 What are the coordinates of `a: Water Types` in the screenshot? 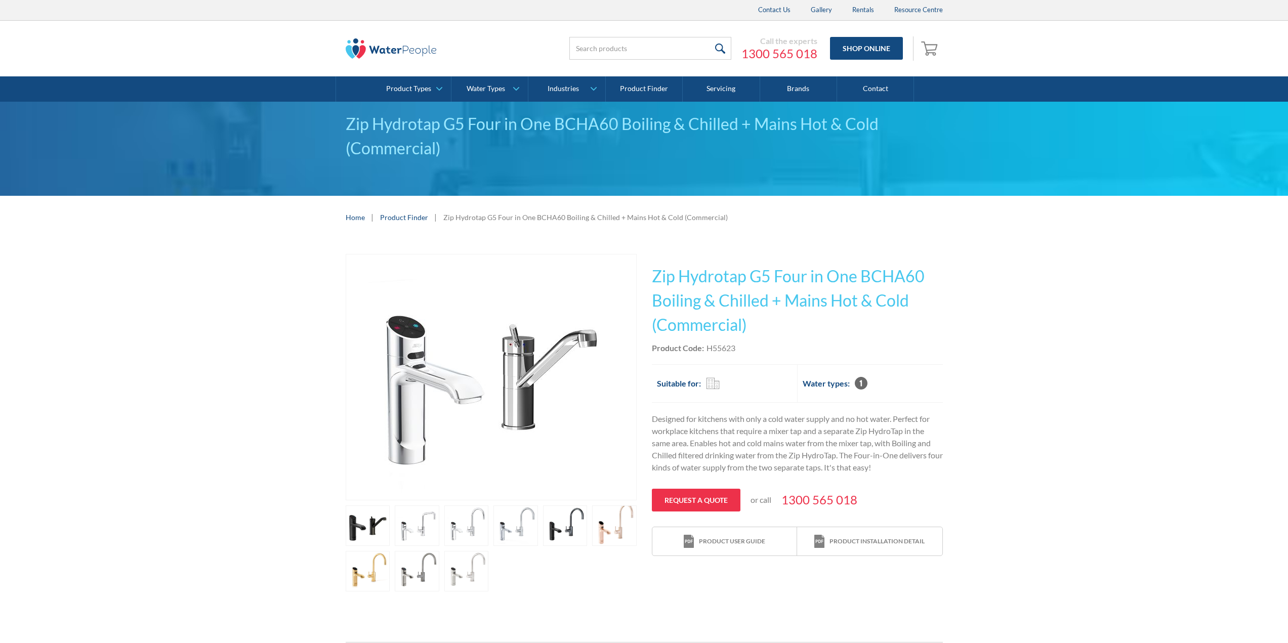 It's located at (489, 89).